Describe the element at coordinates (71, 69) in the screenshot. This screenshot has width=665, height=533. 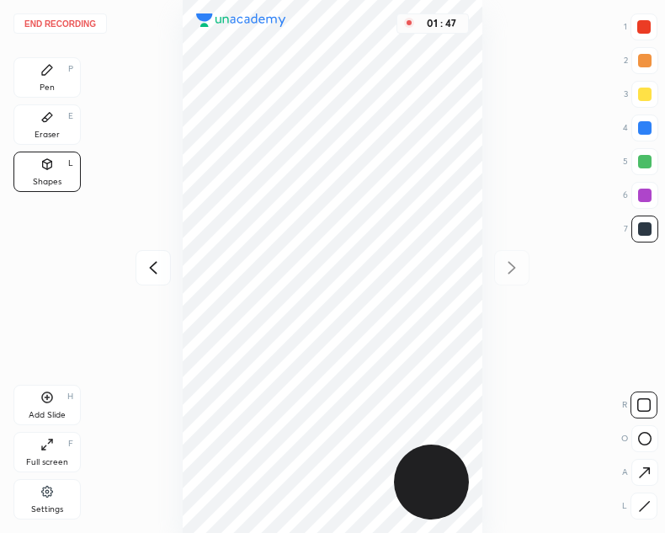
I see `div: P` at that location.